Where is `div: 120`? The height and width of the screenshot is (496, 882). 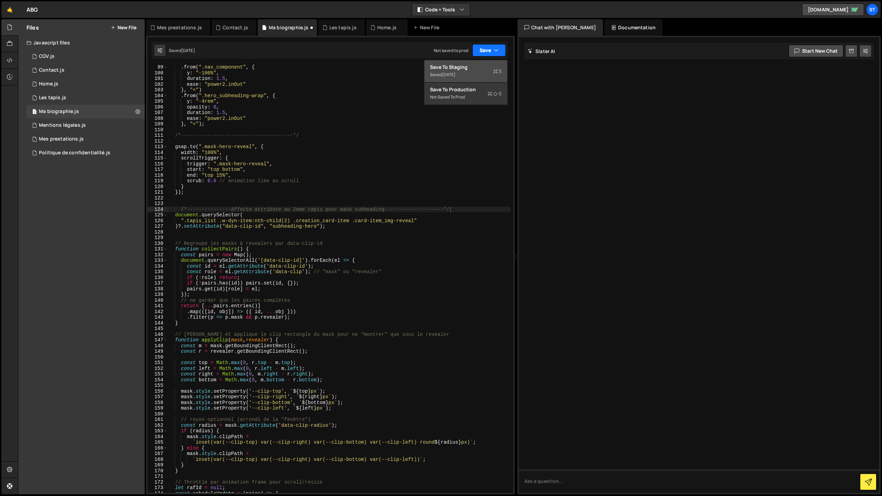
div: 120 is located at coordinates (157, 187).